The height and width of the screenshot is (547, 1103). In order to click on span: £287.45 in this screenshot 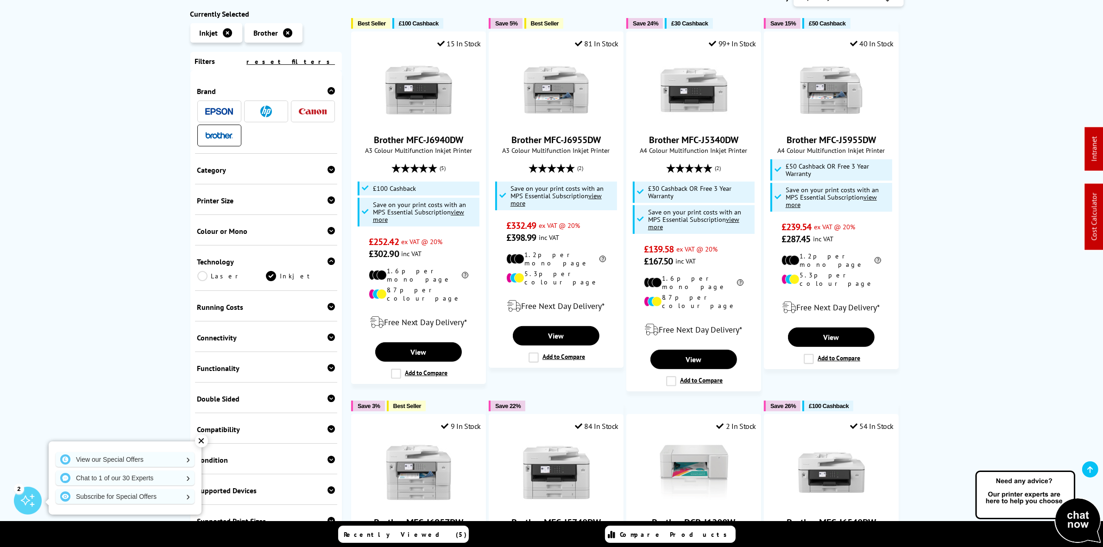, I will do `click(796, 239)`.